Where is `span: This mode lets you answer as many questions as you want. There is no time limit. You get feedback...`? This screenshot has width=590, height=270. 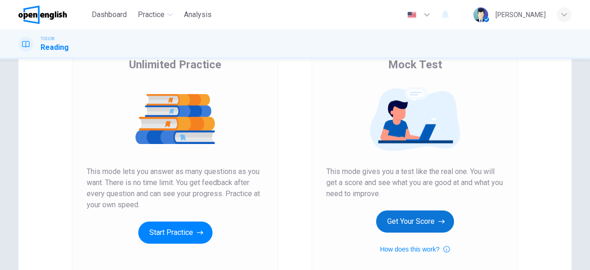 span: This mode lets you answer as many questions as you want. There is no time limit. You get feedback... is located at coordinates (175, 188).